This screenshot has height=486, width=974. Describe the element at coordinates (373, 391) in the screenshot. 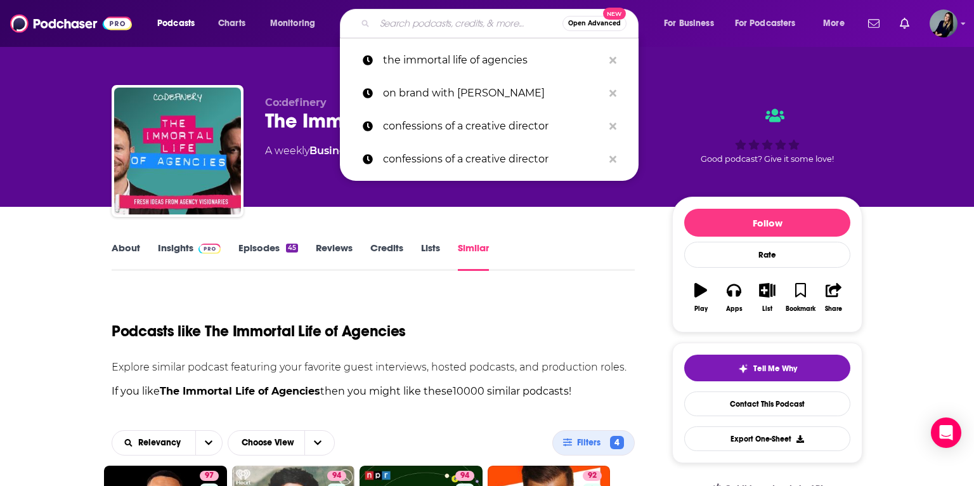

I see `p: If you like then you might like these 10000 similar podcasts !` at that location.